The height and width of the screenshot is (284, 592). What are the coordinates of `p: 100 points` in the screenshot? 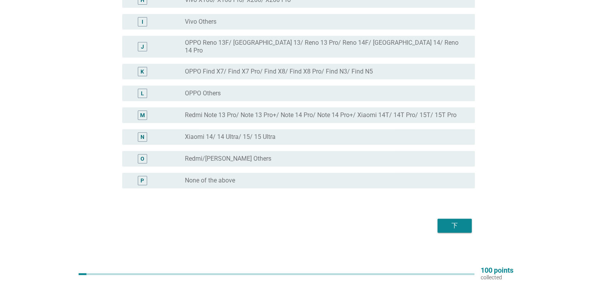 It's located at (497, 271).